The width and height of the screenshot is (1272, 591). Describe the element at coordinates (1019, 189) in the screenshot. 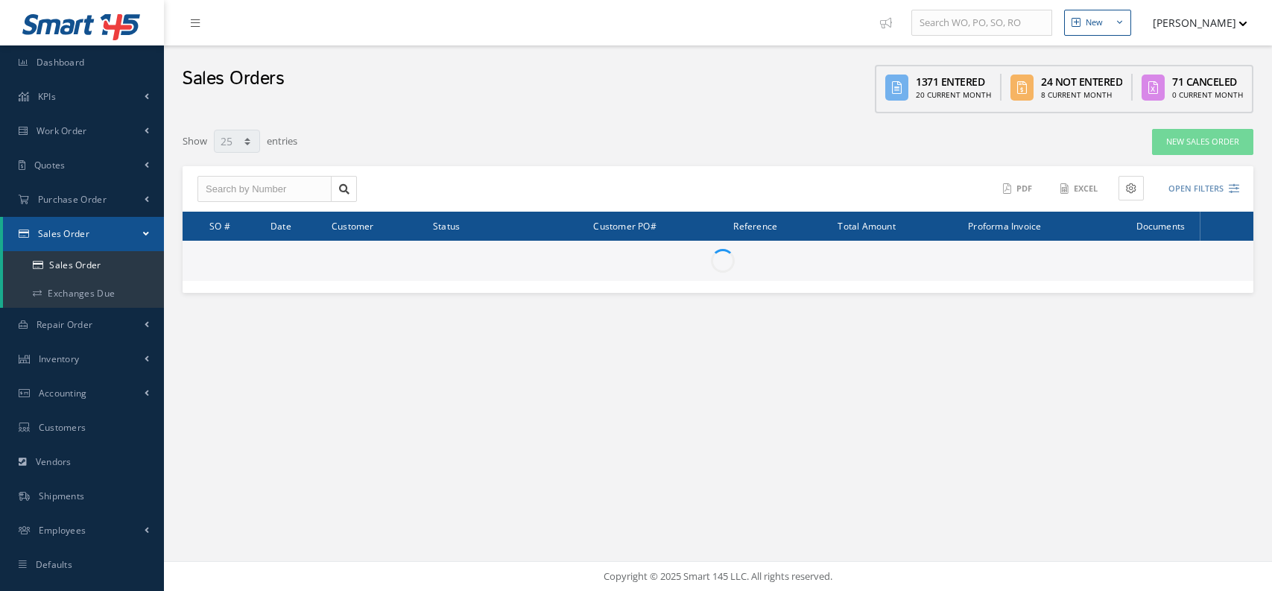

I see `button: PDF` at that location.